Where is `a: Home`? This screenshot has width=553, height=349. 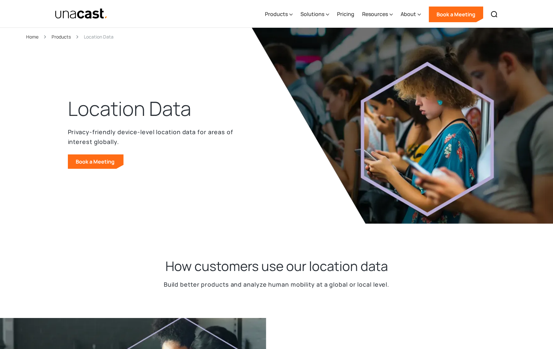
a: Home is located at coordinates (32, 37).